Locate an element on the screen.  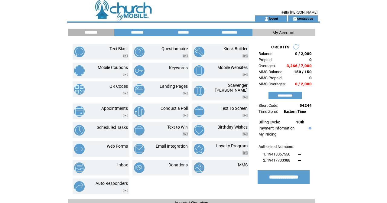
img: mms.png is located at coordinates (199, 167).